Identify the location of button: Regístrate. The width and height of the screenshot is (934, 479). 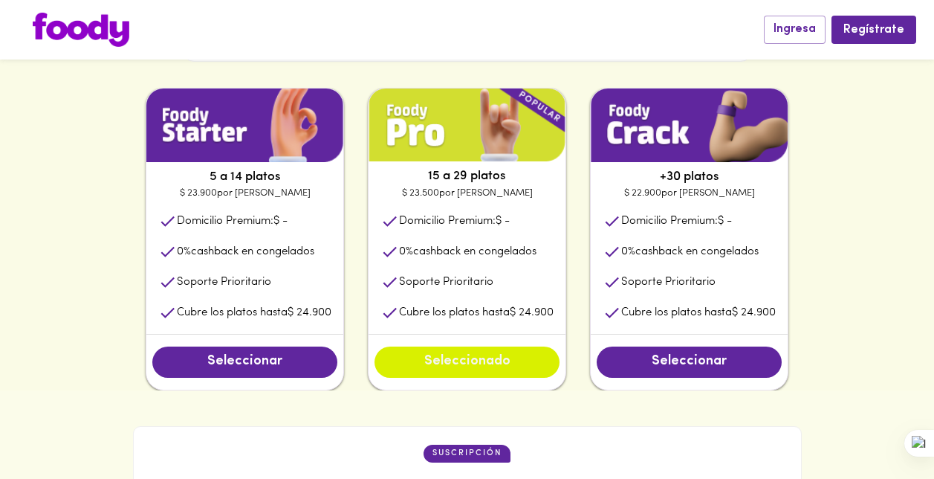
(874, 29).